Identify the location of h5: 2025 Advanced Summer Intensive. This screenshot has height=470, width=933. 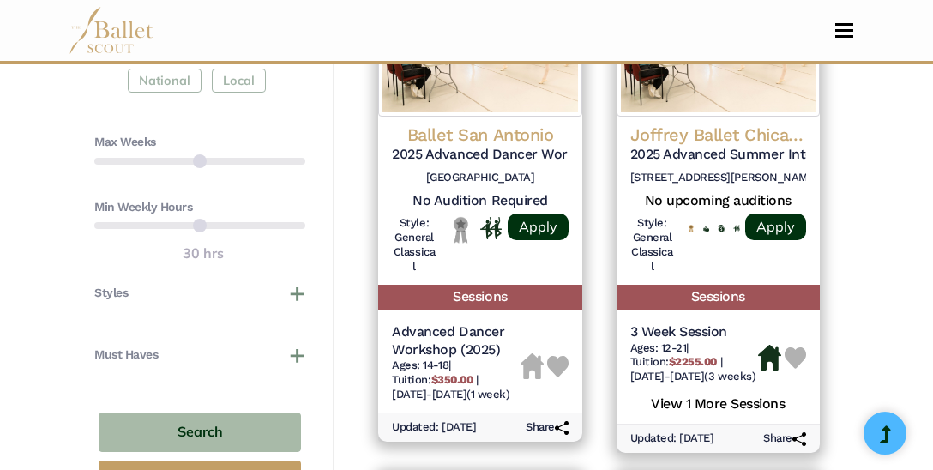
(717, 154).